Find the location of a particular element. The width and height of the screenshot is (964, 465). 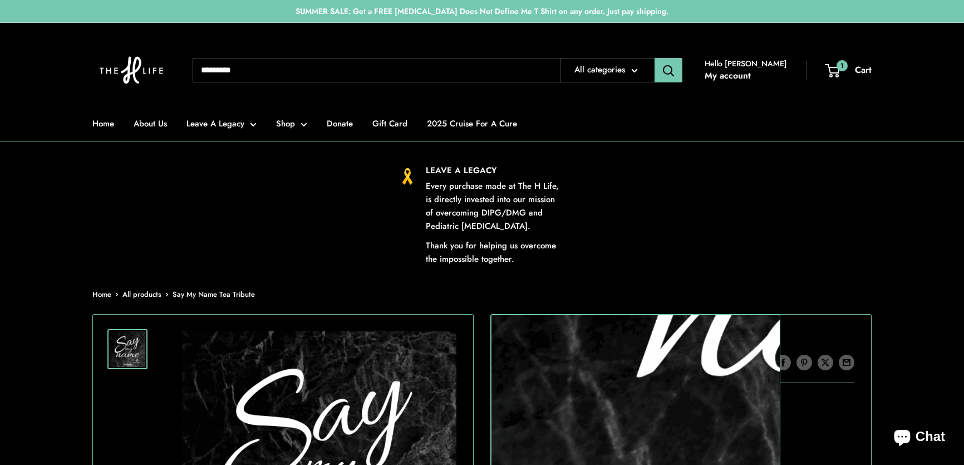

a: Share by email is located at coordinates (847, 362).